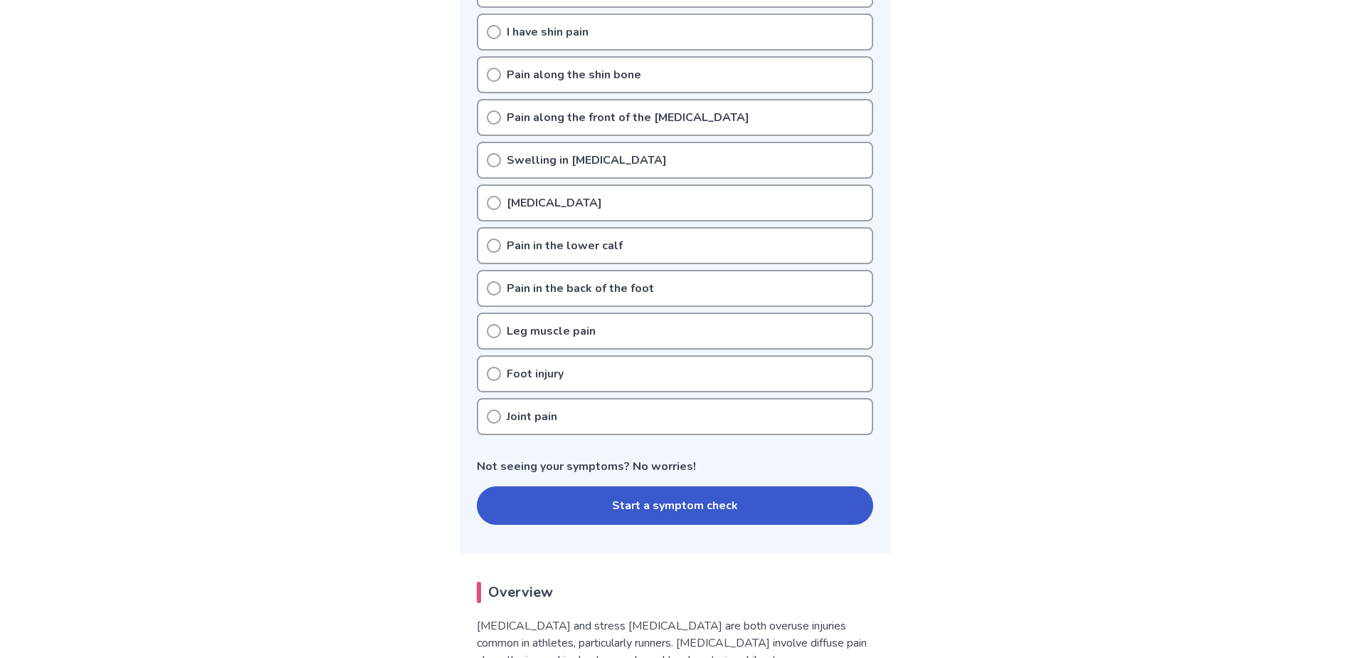 The width and height of the screenshot is (1350, 658). What do you see at coordinates (675, 466) in the screenshot?
I see `p: Not seeing your symptoms? No worries!` at bounding box center [675, 466].